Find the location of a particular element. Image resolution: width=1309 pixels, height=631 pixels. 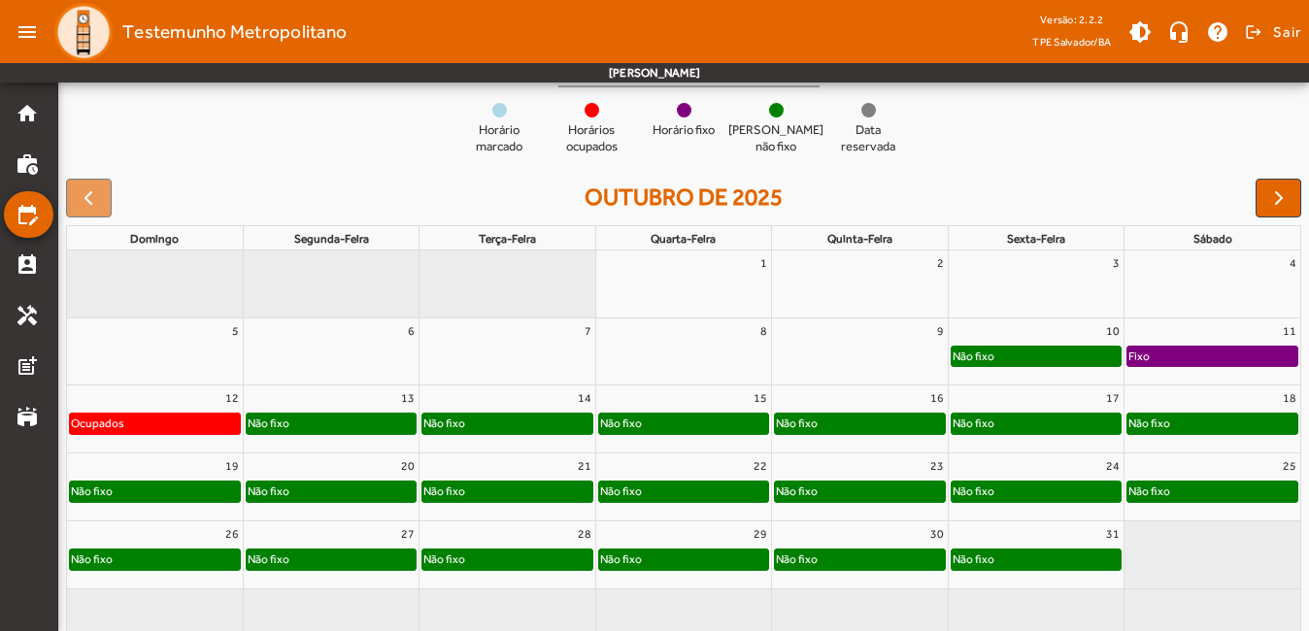

td: 12 de outubro de 2025 is located at coordinates (154, 420).